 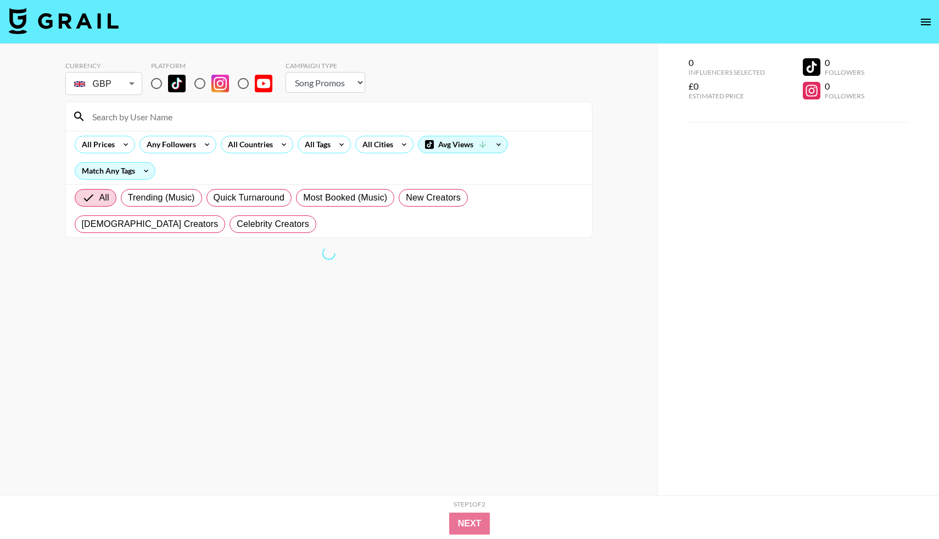 I want to click on div: Influencers Selected, so click(x=726, y=72).